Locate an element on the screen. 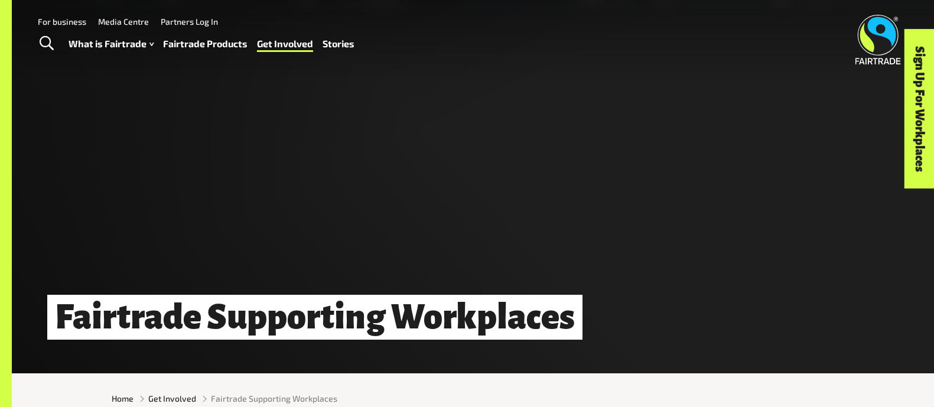 This screenshot has height=407, width=934. a: Home is located at coordinates (122, 398).